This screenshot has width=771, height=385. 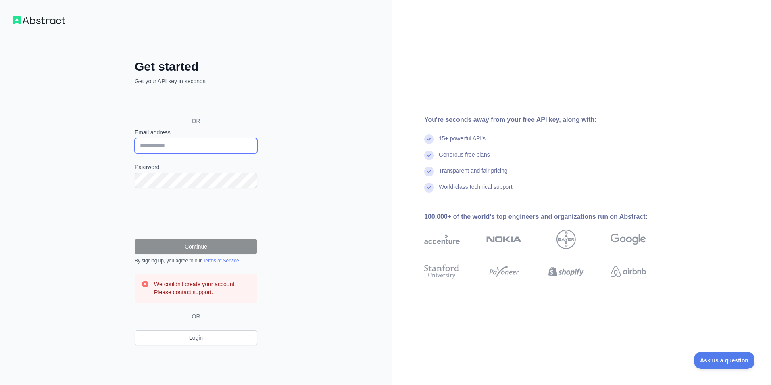 What do you see at coordinates (628, 239) in the screenshot?
I see `img: google` at bounding box center [628, 239].